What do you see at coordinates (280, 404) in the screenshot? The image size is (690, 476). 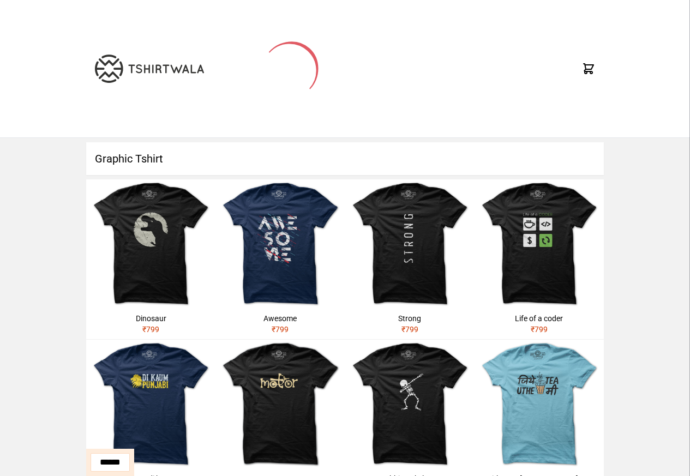 I see `img: motor.jpg` at bounding box center [280, 404].